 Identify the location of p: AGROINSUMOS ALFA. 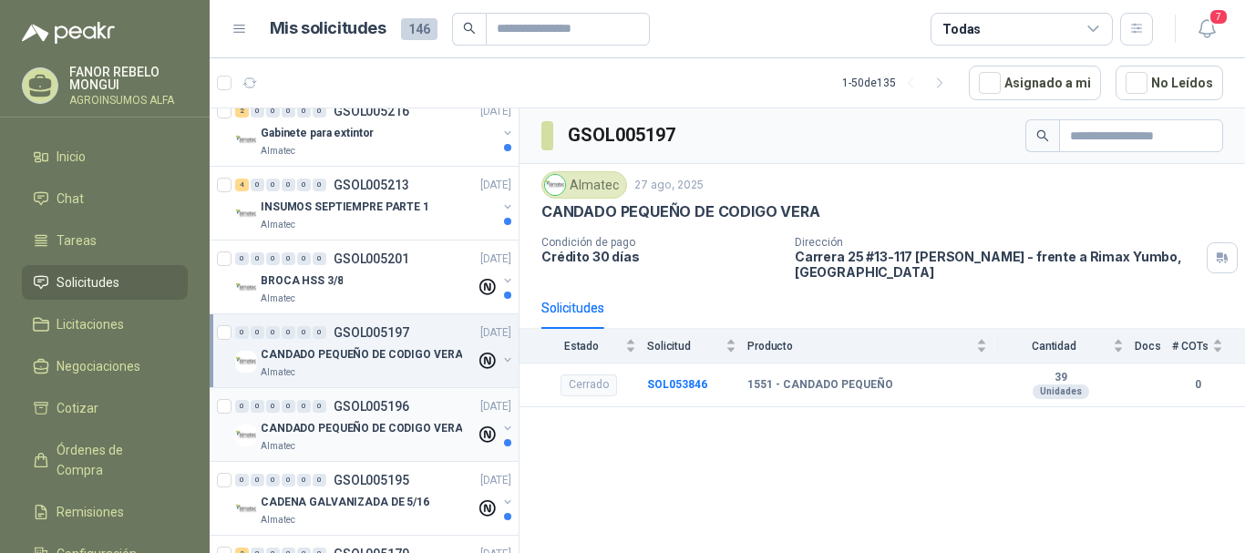
(129, 100).